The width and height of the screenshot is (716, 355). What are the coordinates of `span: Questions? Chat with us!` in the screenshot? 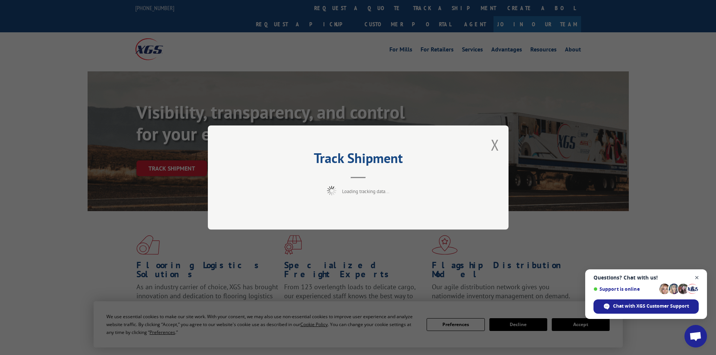 It's located at (646, 278).